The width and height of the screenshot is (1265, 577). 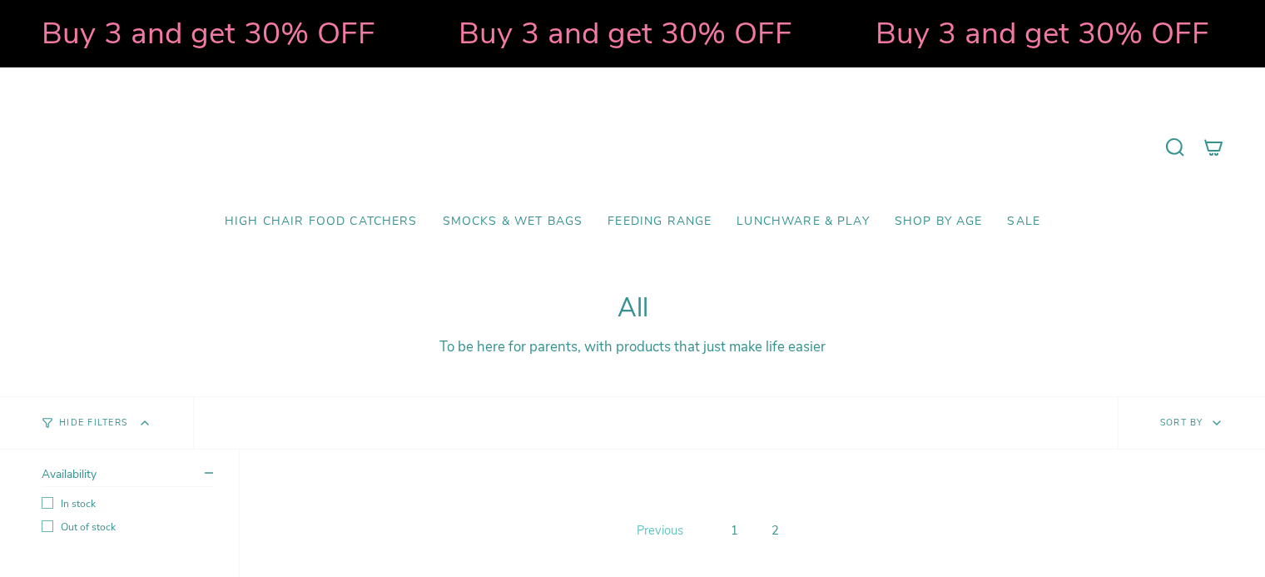 I want to click on a: Mumma’s Little Helpers, so click(x=632, y=147).